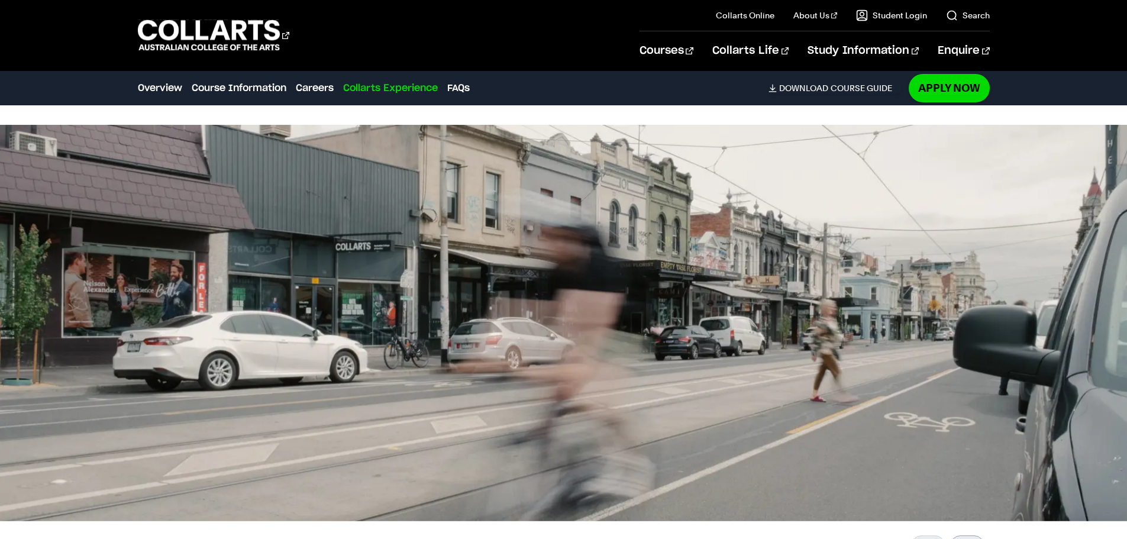 Image resolution: width=1127 pixels, height=539 pixels. I want to click on a: About Us, so click(816, 15).